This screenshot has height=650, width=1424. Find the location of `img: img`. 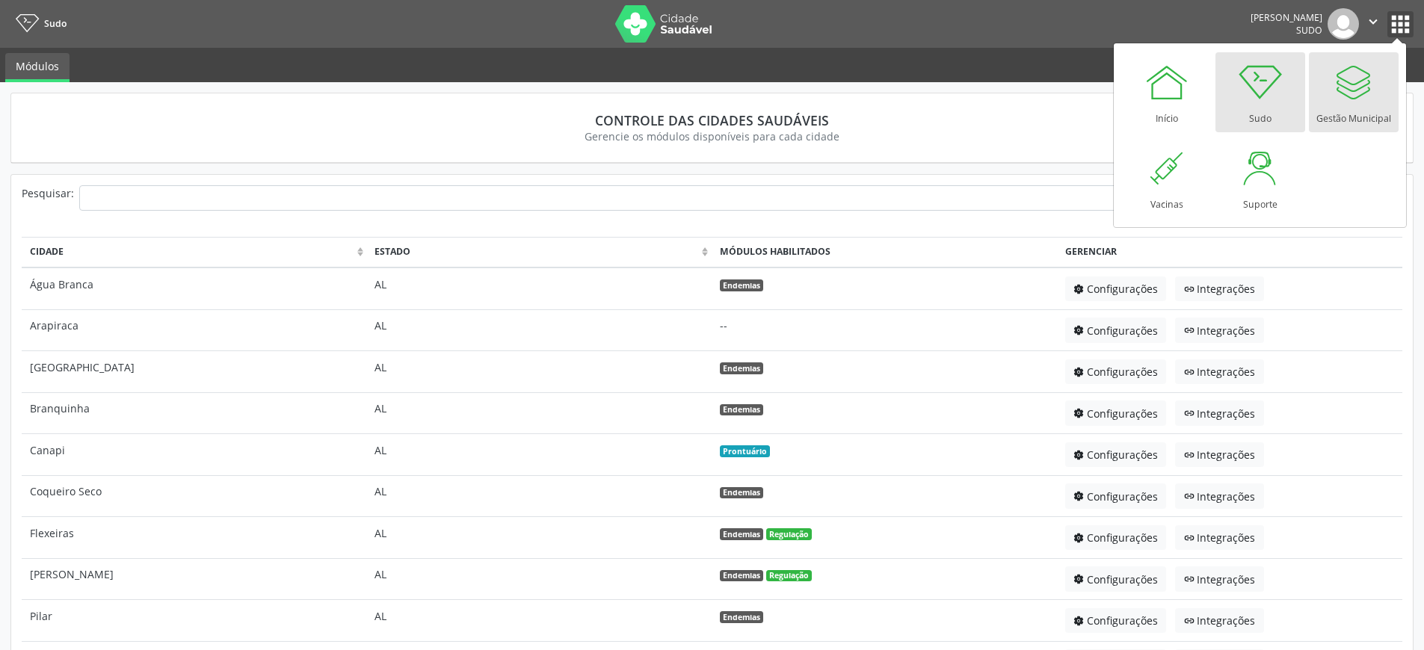

img: img is located at coordinates (1343, 24).